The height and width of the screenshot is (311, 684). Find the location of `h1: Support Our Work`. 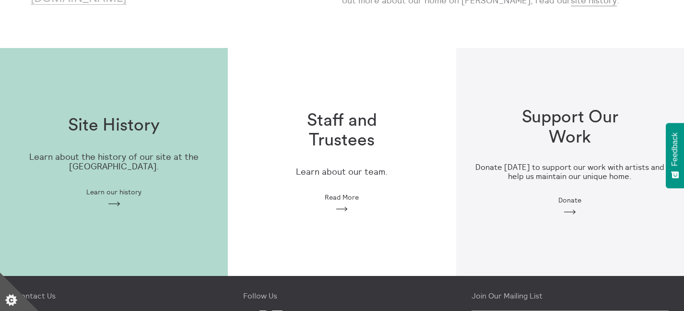

h1: Support Our Work is located at coordinates (570, 127).